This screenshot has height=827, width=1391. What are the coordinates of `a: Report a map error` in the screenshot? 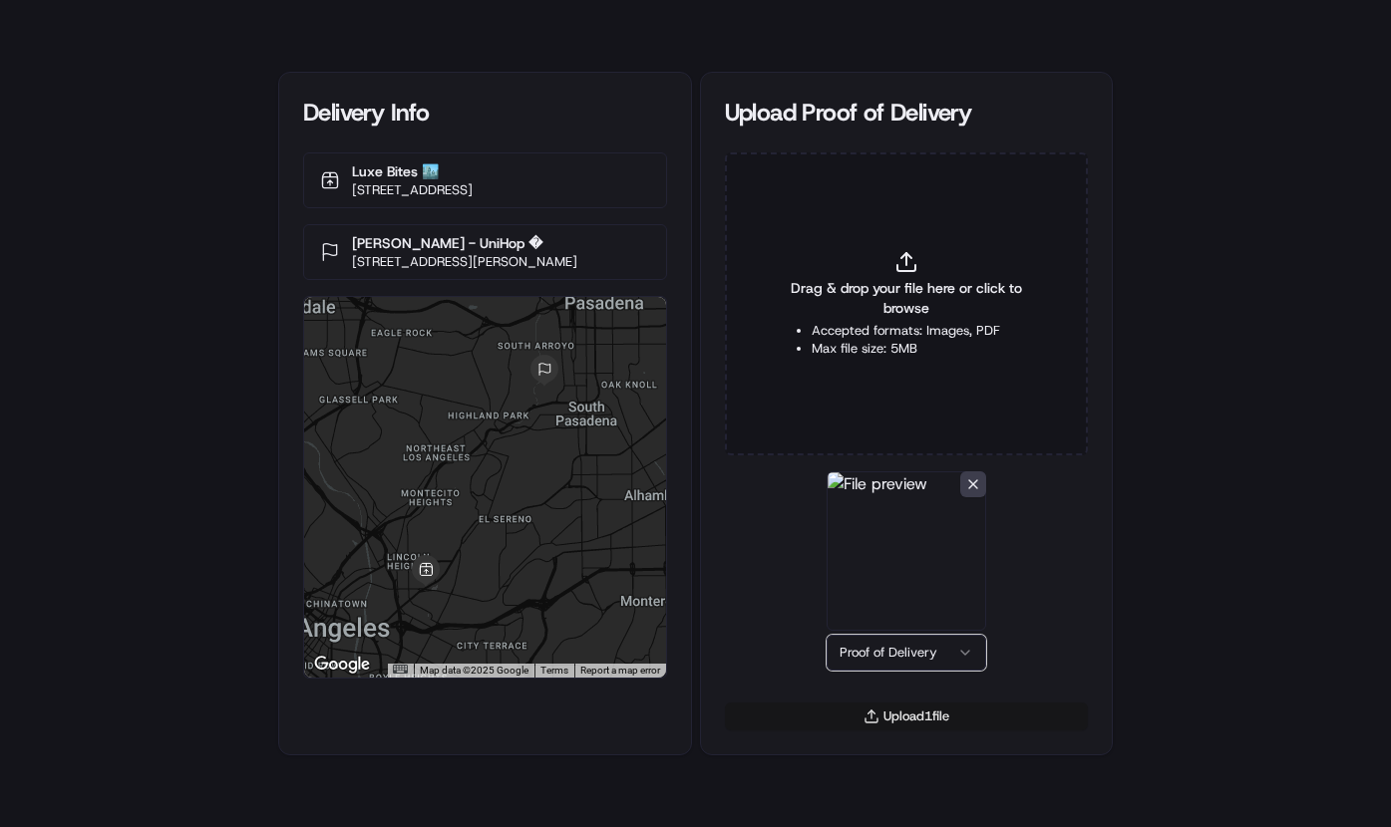 It's located at (620, 670).